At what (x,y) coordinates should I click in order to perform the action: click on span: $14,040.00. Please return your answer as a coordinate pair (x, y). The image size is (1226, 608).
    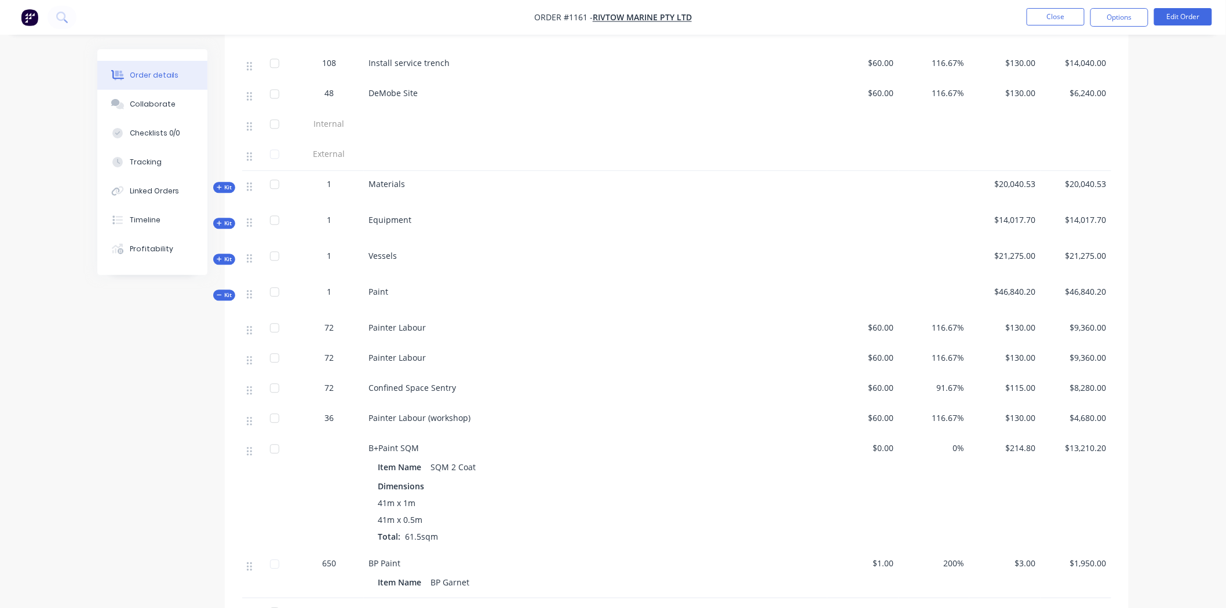
    Looking at the image, I should click on (1076, 63).